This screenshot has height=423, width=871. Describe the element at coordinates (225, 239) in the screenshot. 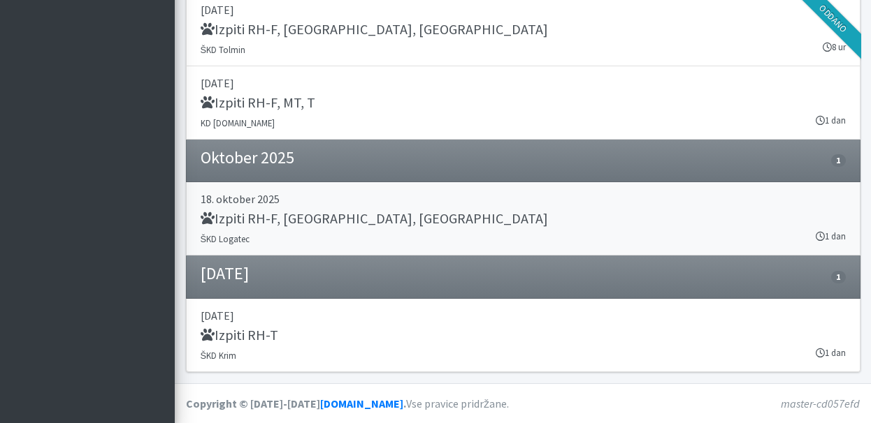

I see `small: ŠKD Logatec` at that location.